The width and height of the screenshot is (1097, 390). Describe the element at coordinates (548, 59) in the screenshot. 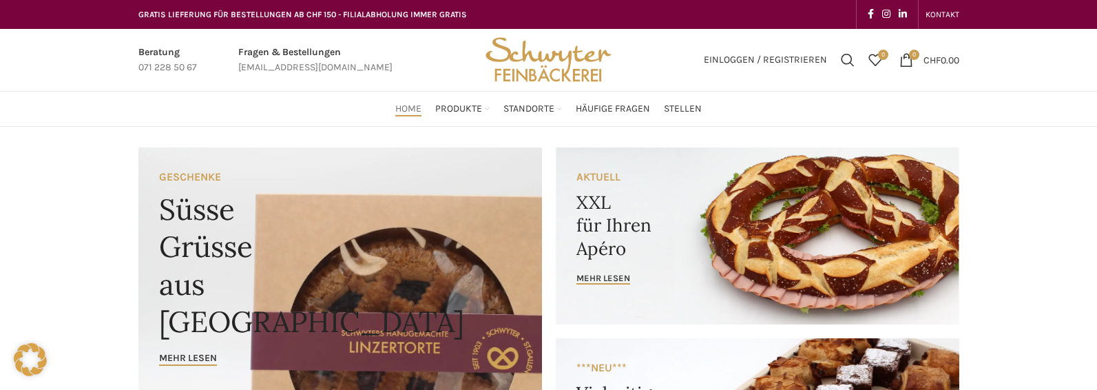

I see `a: Site logo` at that location.